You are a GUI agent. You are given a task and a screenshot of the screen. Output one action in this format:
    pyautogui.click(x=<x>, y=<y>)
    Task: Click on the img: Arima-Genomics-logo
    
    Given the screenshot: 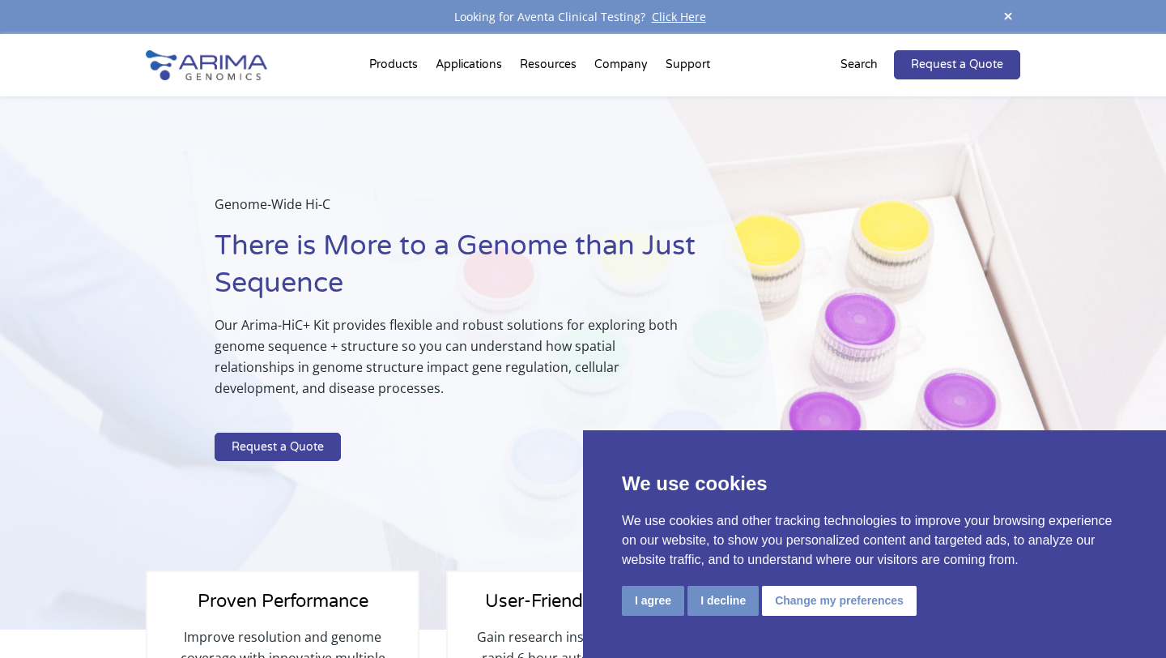 What is the action you would take?
    pyautogui.click(x=206, y=65)
    